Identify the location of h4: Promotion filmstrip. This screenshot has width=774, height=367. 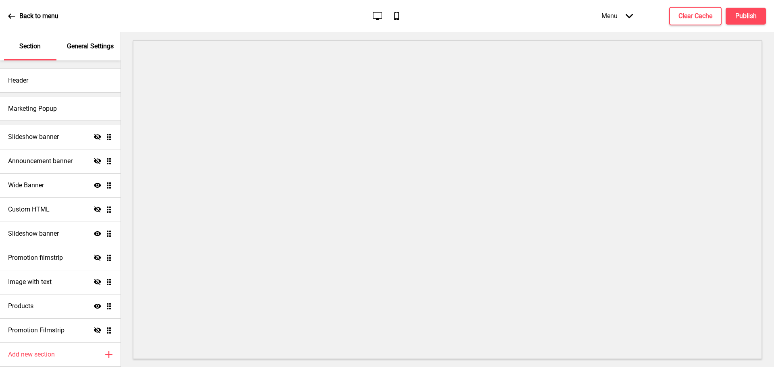
(35, 258).